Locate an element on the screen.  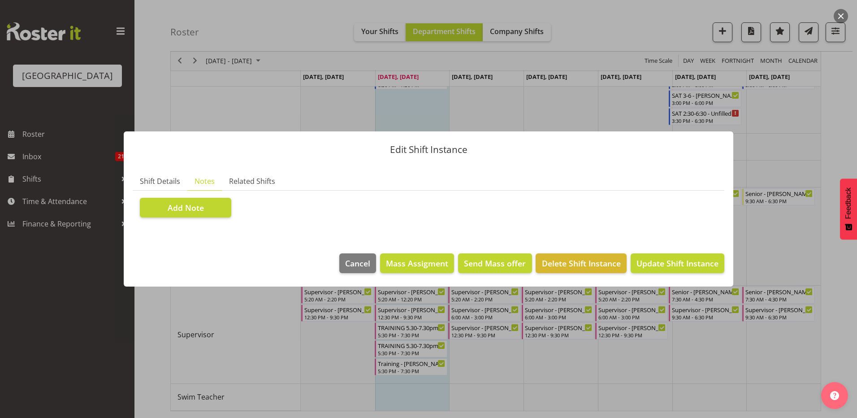
button: Feedback - Show survey is located at coordinates (848, 209).